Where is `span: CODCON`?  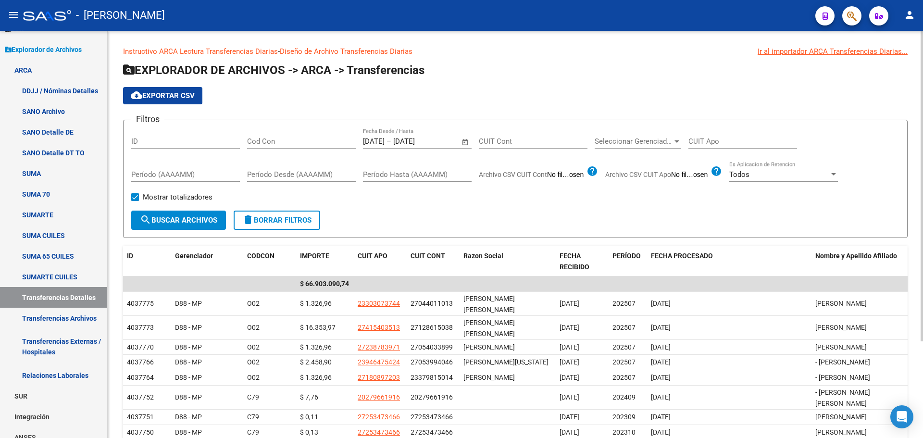 span: CODCON is located at coordinates (260, 256).